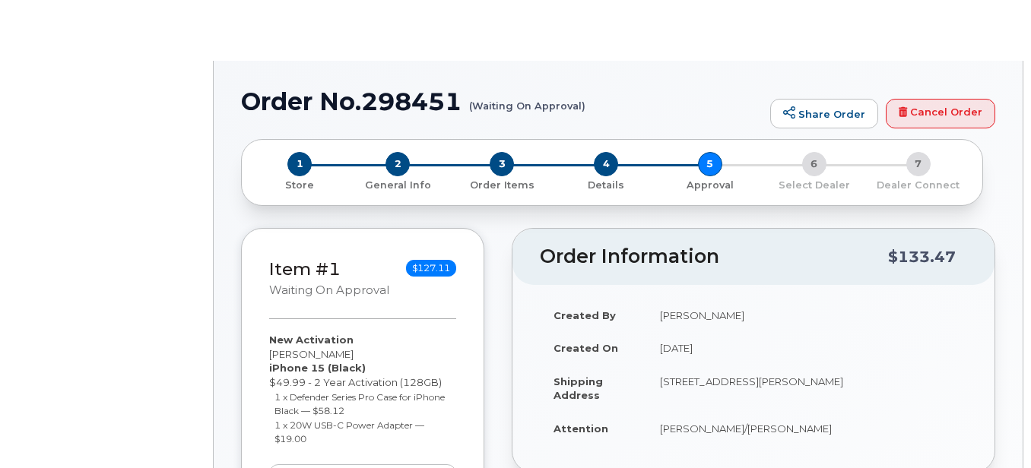 The height and width of the screenshot is (468, 1031). What do you see at coordinates (606, 184) in the screenshot?
I see `a: 4 Details` at bounding box center [606, 184].